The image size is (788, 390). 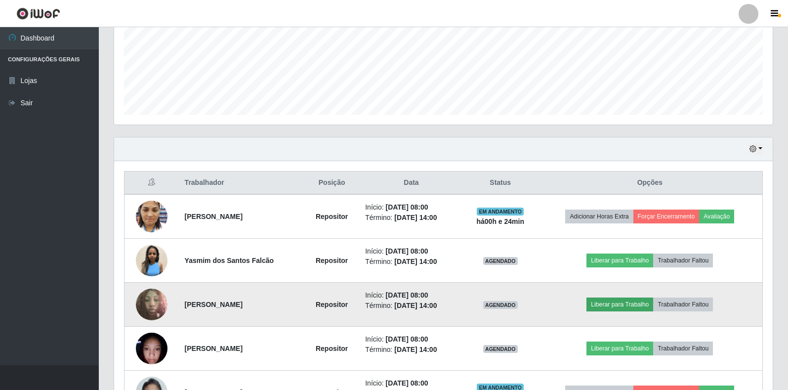 What do you see at coordinates (411, 183) in the screenshot?
I see `th: Data` at bounding box center [411, 183].